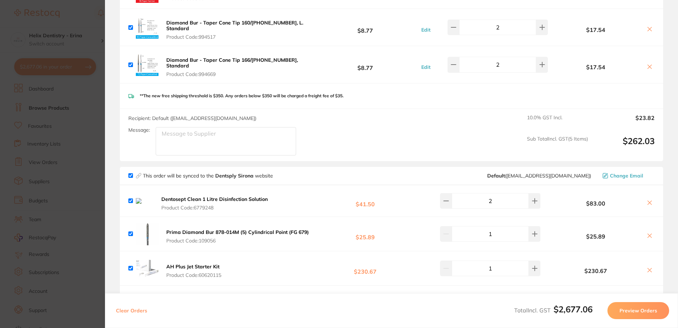 This screenshot has height=328, width=678. Describe the element at coordinates (147, 268) in the screenshot. I see `img: cHd3bjJxdw` at that location.